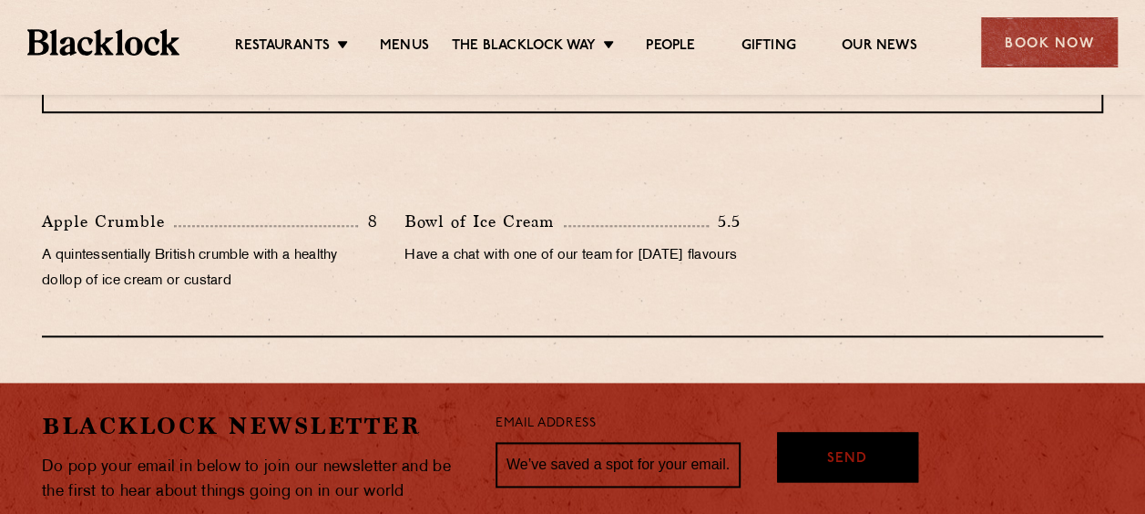 The height and width of the screenshot is (514, 1145). I want to click on p: 5.5, so click(724, 221).